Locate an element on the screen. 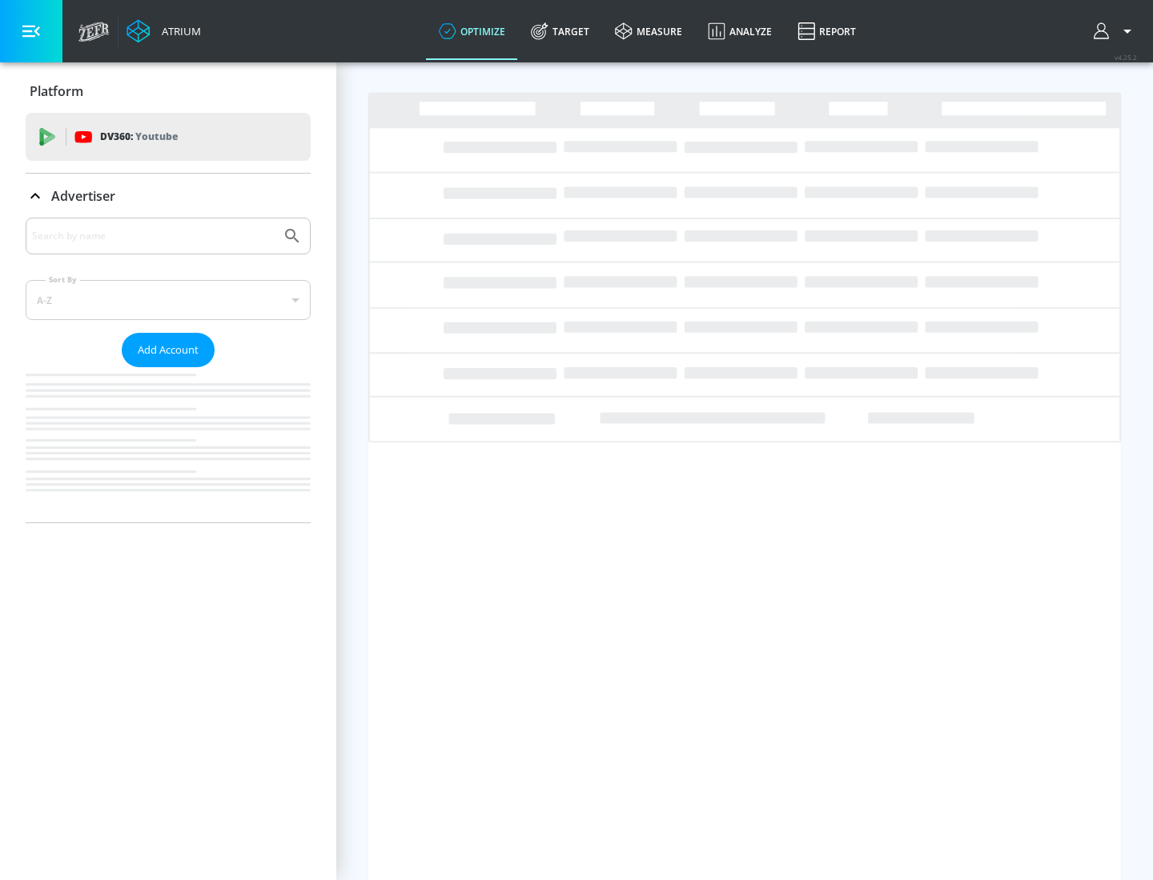 The image size is (1153, 880). a: optimize is located at coordinates (471, 31).